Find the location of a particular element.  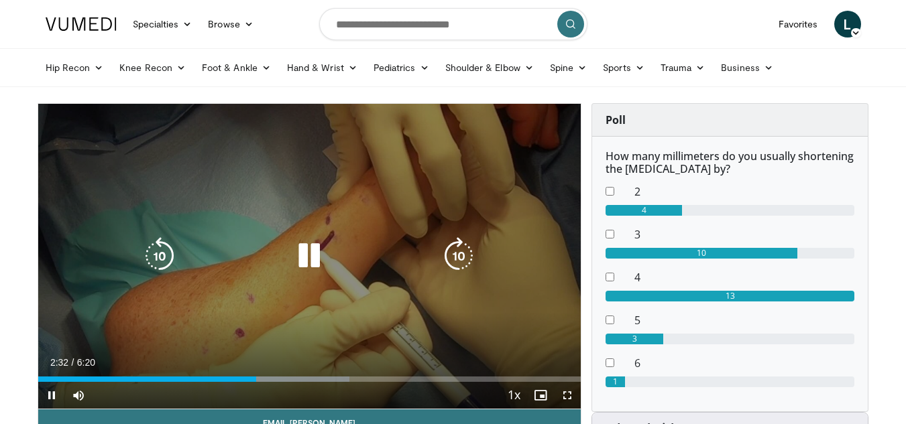

dd: 5 is located at coordinates (744, 320).